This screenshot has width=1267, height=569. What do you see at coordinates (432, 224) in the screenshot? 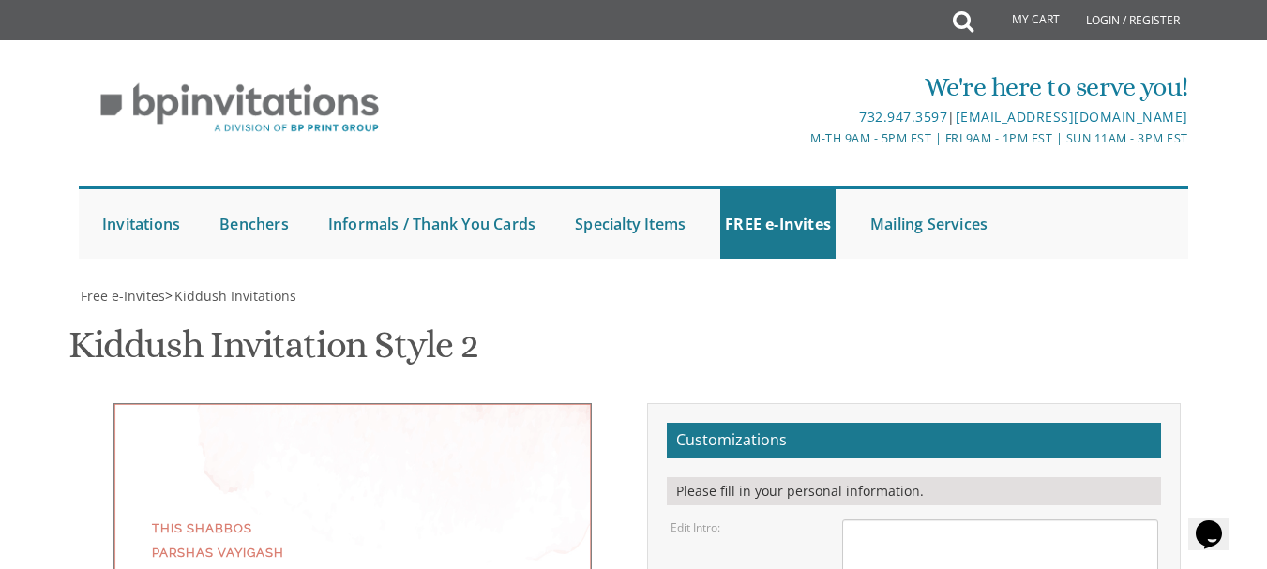
I see `a: Informals / Thank You Cards` at bounding box center [432, 224].